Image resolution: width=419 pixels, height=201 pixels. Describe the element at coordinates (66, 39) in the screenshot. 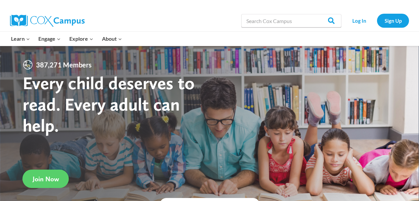

I see `nav: Primary Navigation` at that location.